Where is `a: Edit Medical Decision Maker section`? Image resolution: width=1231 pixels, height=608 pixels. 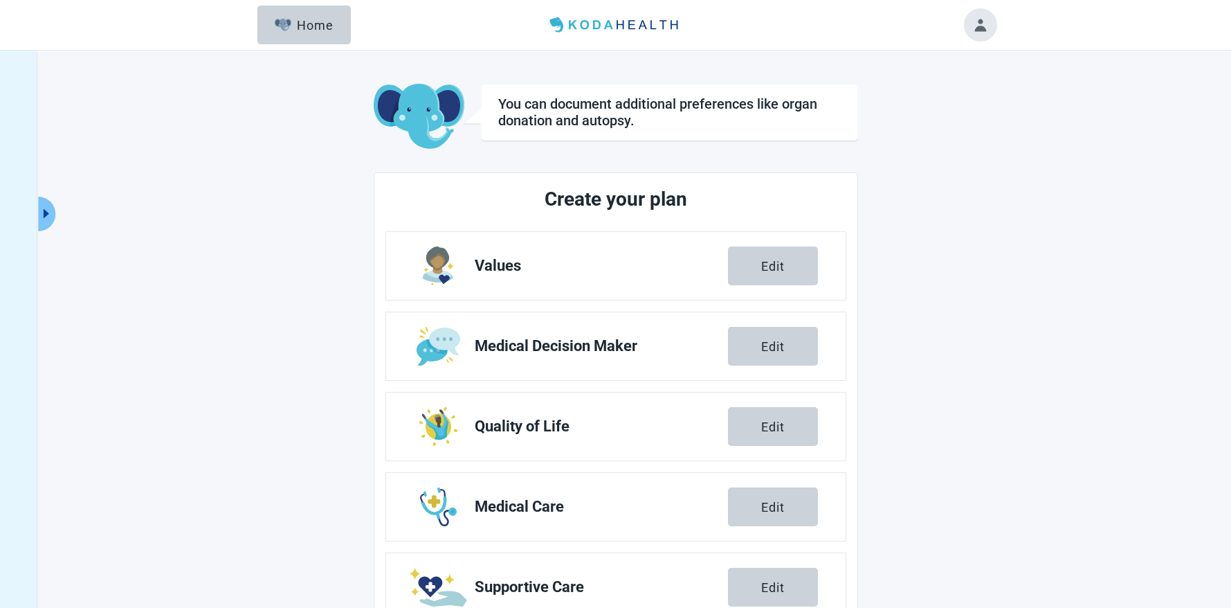
a: Edit Medical Decision Maker section is located at coordinates (616, 346).